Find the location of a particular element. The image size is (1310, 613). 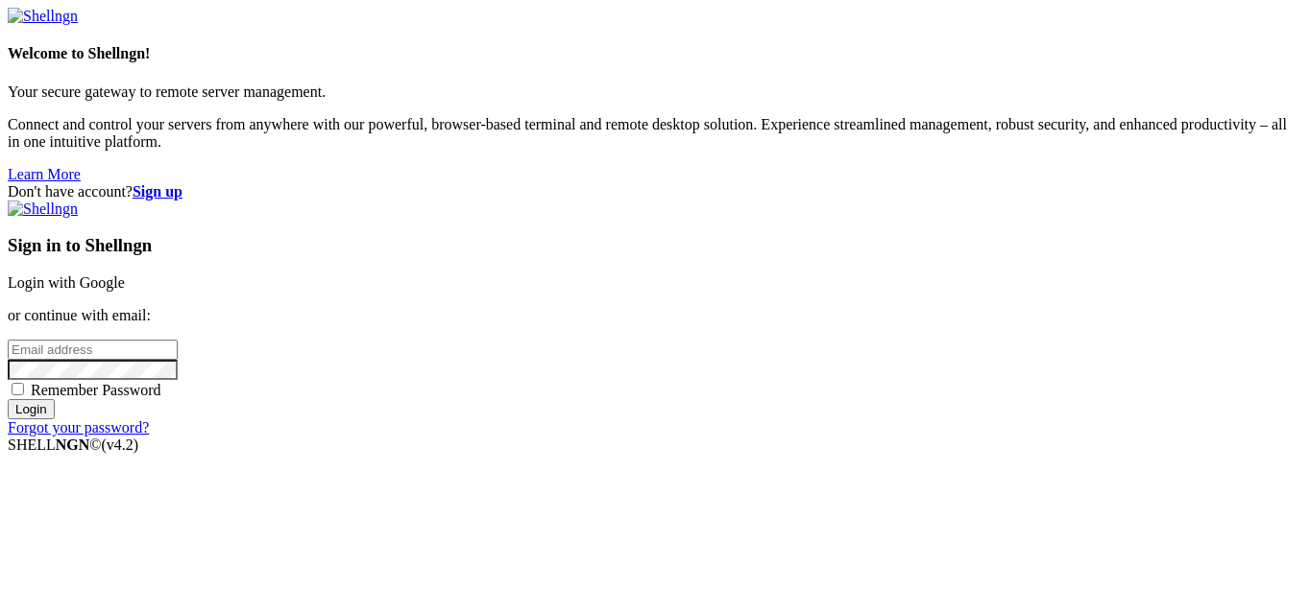

input: Login is located at coordinates (31, 409).